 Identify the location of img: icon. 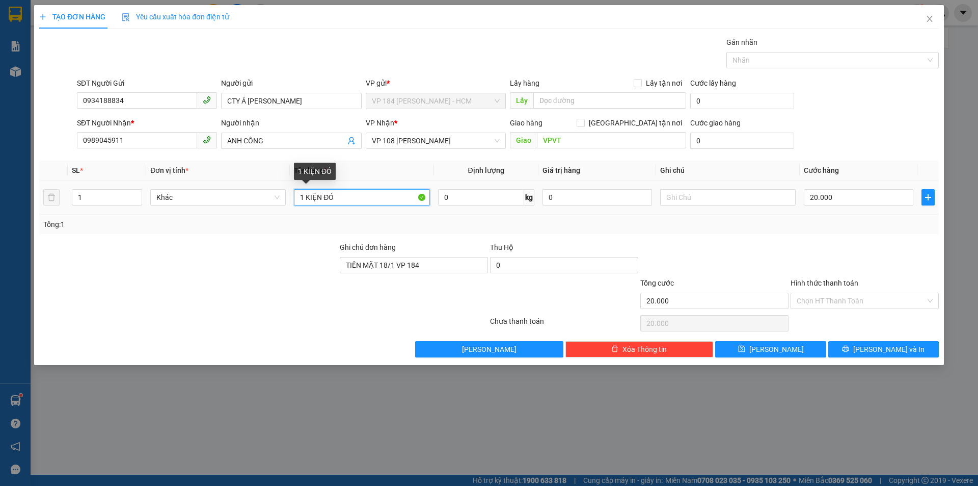
(126, 17).